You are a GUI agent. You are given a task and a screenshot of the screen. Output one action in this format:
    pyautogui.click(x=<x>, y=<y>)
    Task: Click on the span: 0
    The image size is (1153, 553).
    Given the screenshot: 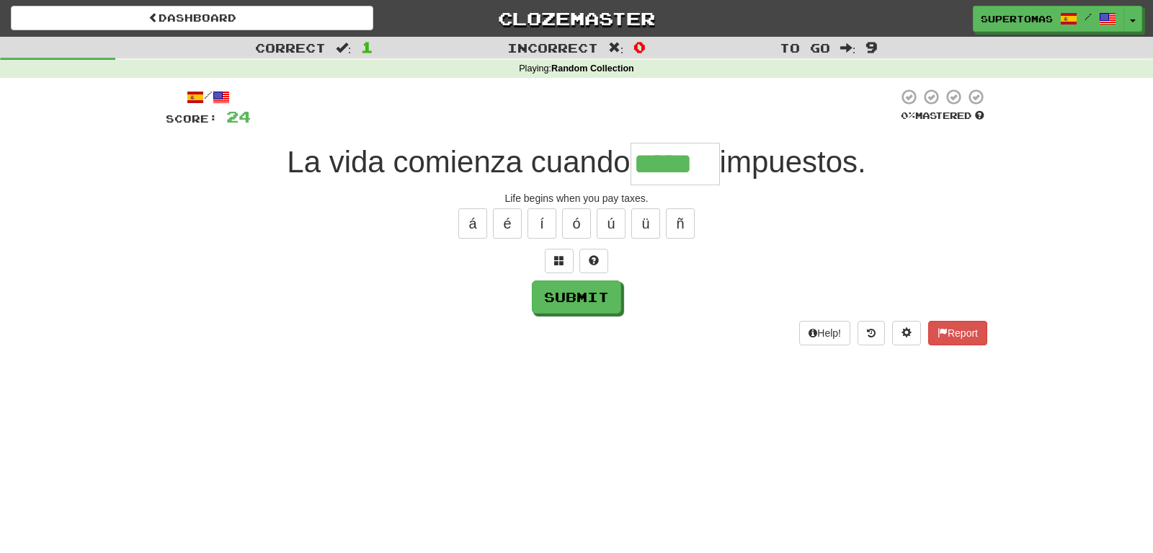 What is the action you would take?
    pyautogui.click(x=639, y=47)
    